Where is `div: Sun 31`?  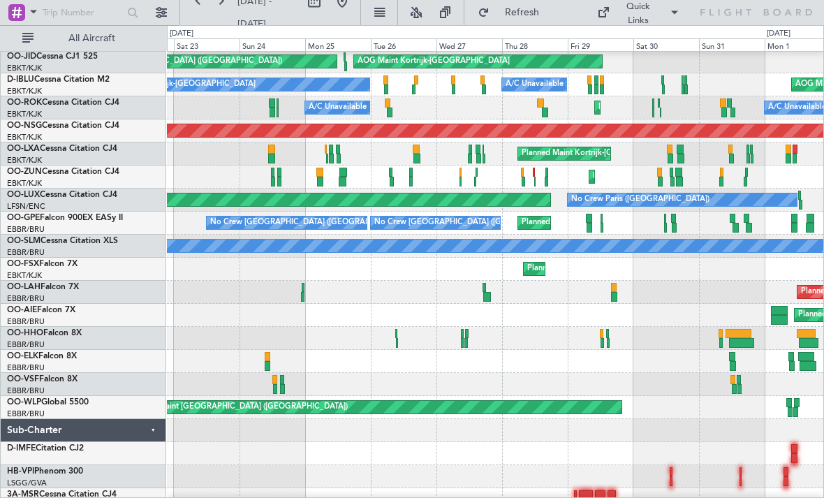 div: Sun 31 is located at coordinates (732, 45).